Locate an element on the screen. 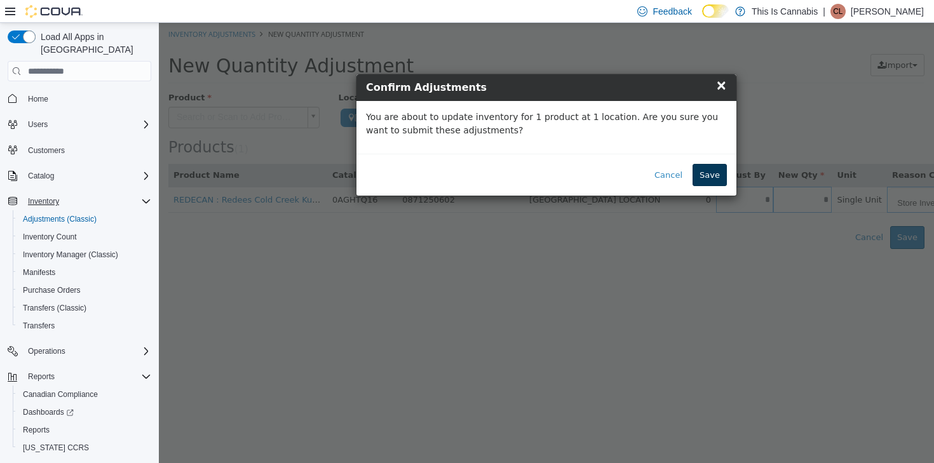  button: Manifests is located at coordinates (85, 273).